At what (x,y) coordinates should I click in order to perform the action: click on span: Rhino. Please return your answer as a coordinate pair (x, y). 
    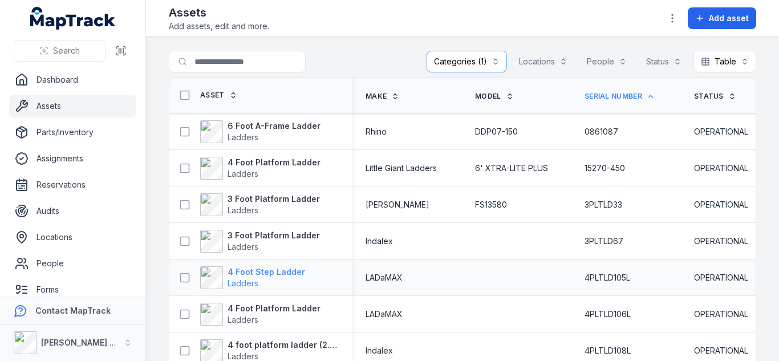
    Looking at the image, I should click on (376, 132).